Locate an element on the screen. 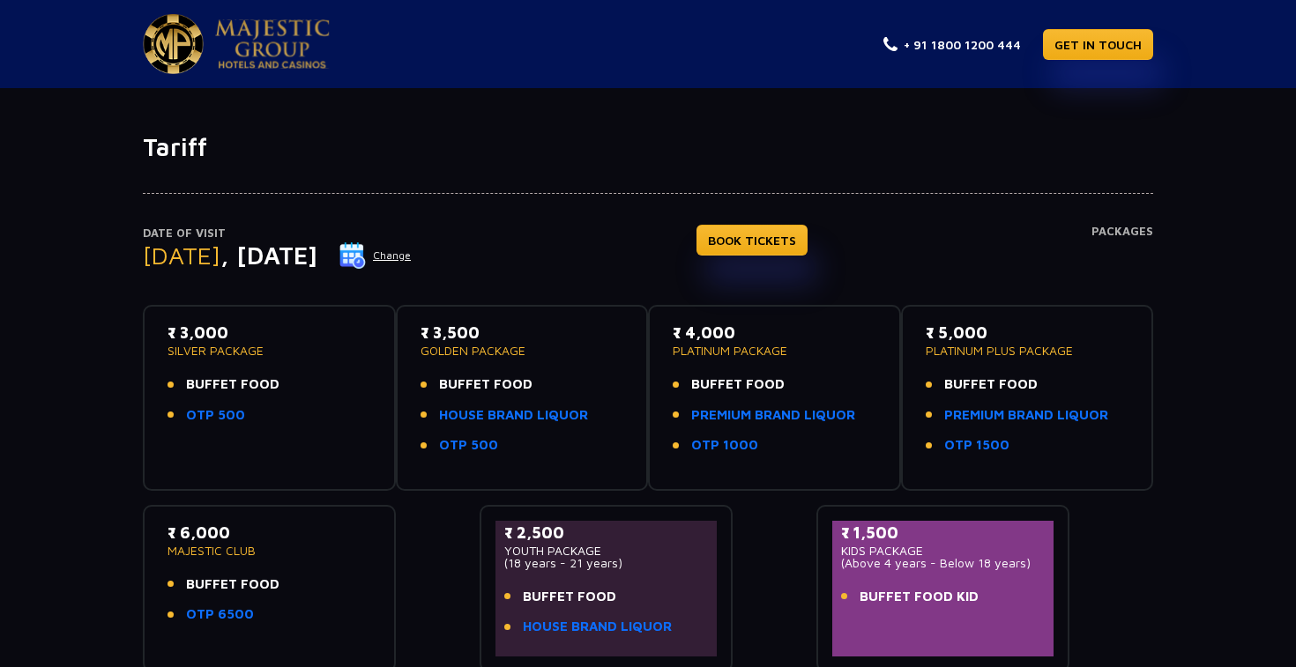 This screenshot has width=1296, height=667. p: ₹ 3,000 is located at coordinates (269, 332).